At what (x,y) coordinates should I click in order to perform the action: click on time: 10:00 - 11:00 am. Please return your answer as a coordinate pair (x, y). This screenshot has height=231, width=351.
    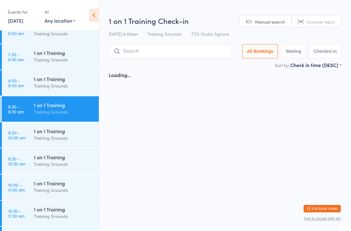
    Looking at the image, I should click on (16, 187).